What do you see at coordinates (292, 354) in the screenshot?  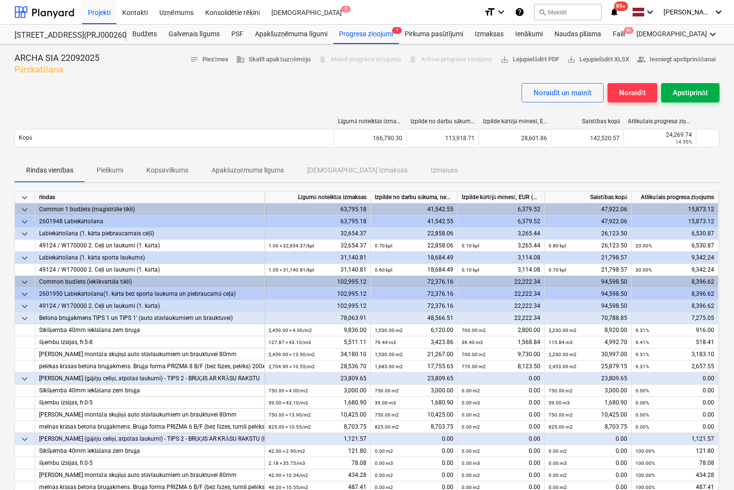 I see `small: 2,459.00 × 13.90 / m2` at bounding box center [292, 354].